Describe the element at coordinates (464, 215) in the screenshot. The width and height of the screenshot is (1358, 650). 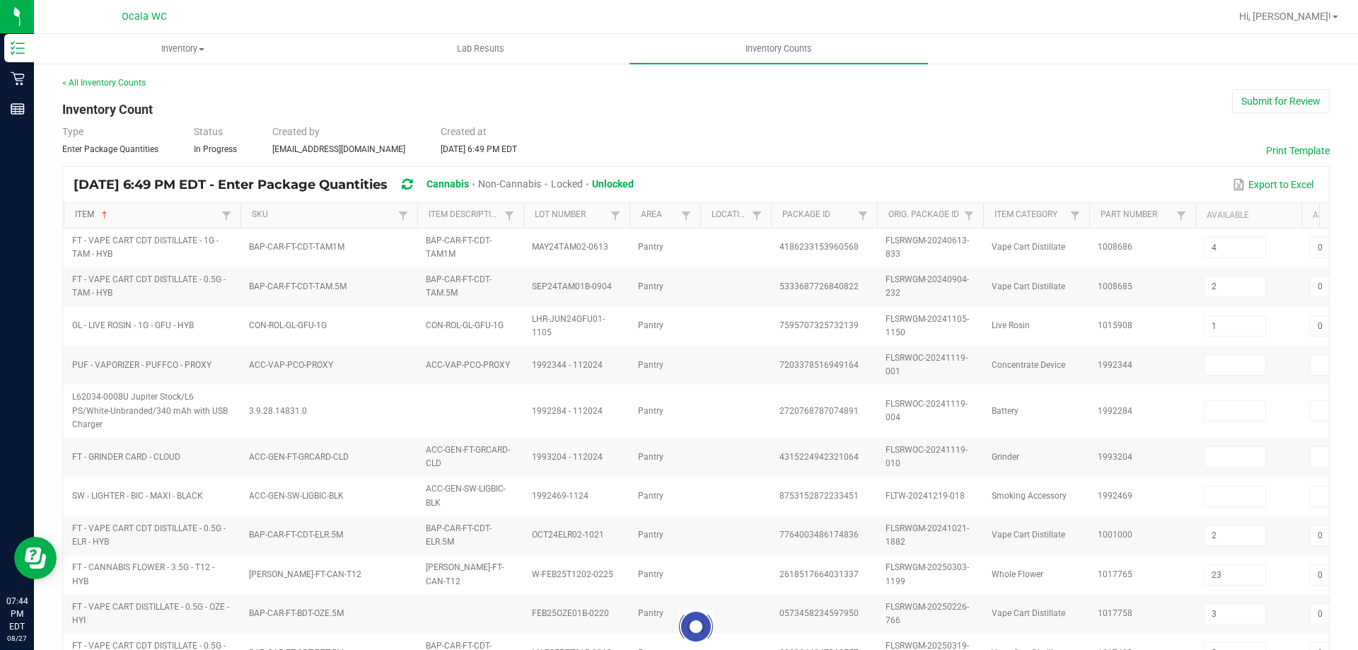
I see `a: Item DescriptionSortable` at that location.